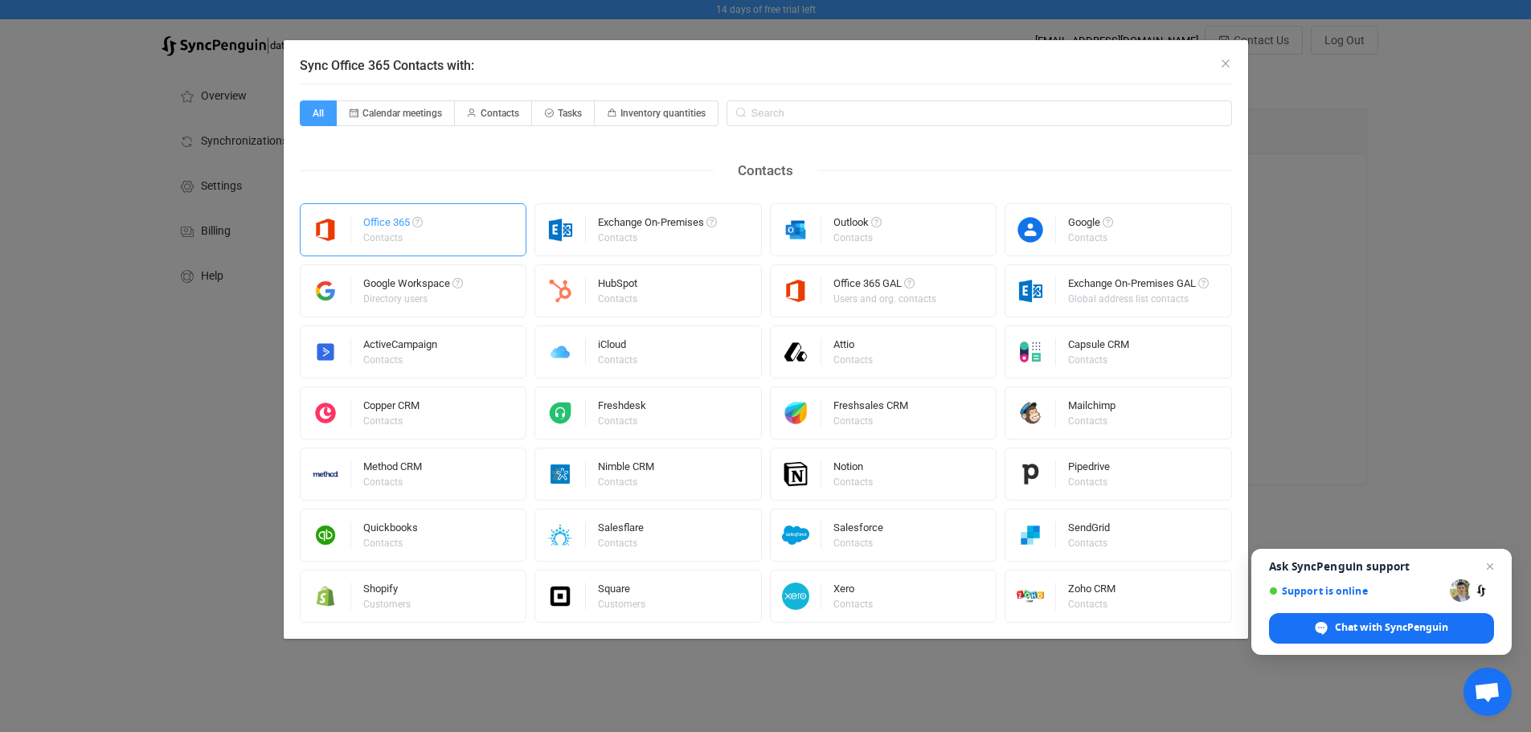  What do you see at coordinates (796, 352) in the screenshot?
I see `img: attio.png` at bounding box center [796, 352].